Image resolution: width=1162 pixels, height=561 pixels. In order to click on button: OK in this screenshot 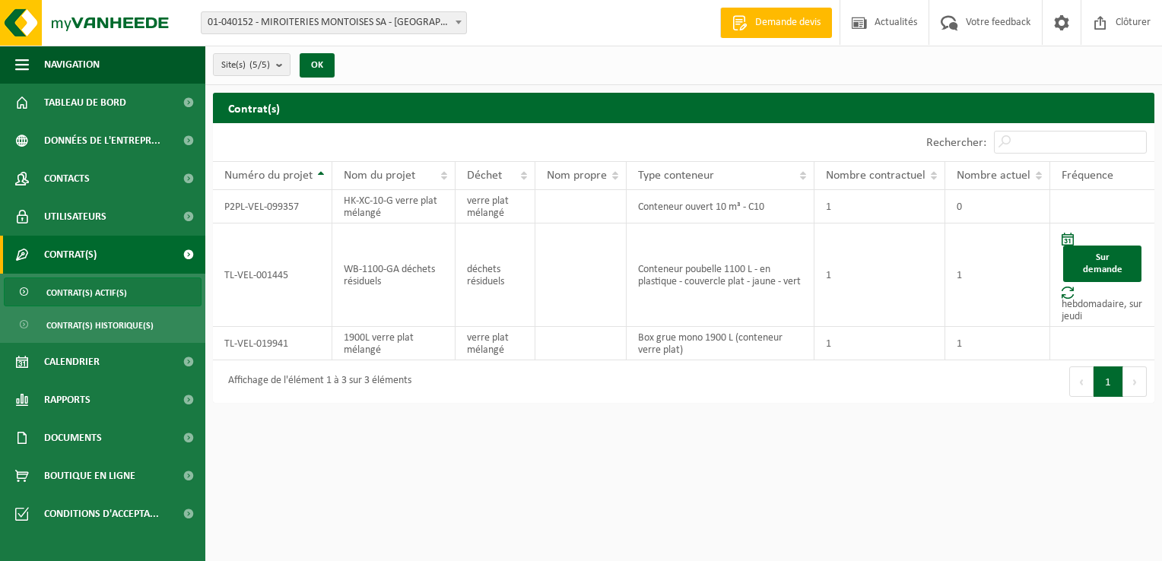, I will do `click(317, 65)`.